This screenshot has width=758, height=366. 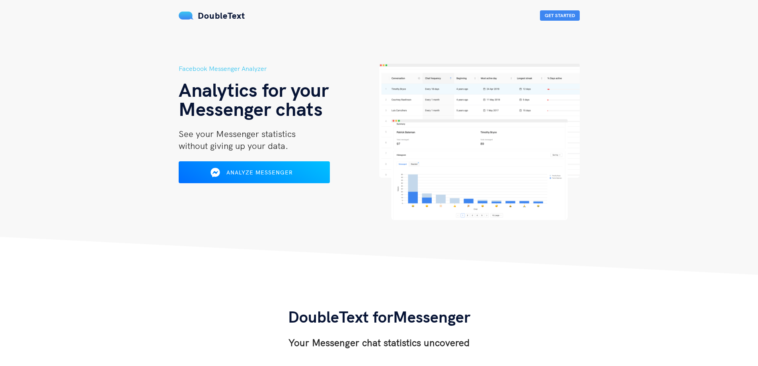 What do you see at coordinates (212, 16) in the screenshot?
I see `a: DoubleText` at bounding box center [212, 16].